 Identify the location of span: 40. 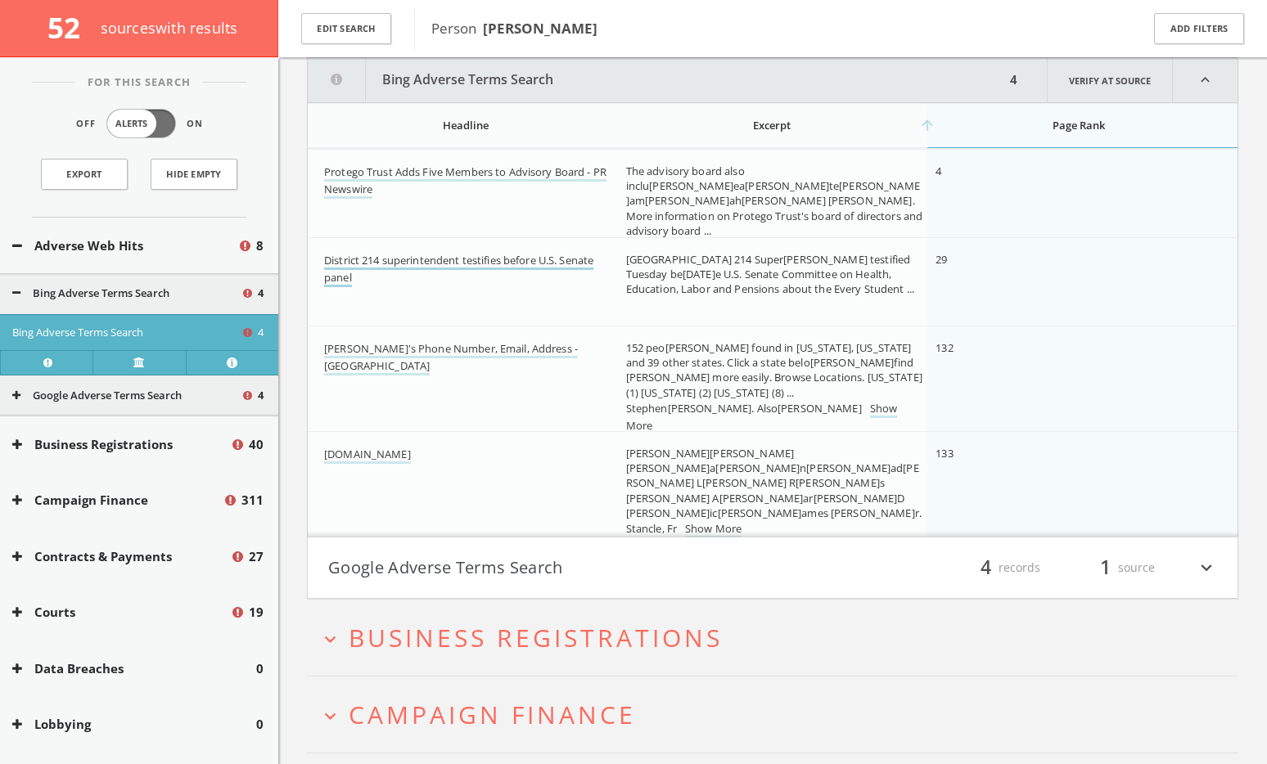
(256, 444).